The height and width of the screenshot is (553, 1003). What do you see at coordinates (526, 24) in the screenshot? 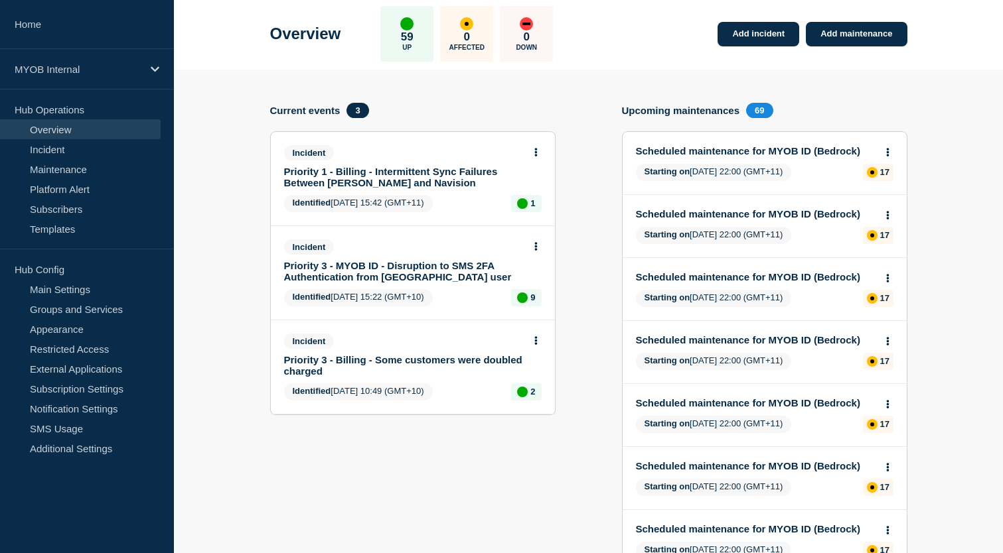
I see `div: down` at bounding box center [526, 24].